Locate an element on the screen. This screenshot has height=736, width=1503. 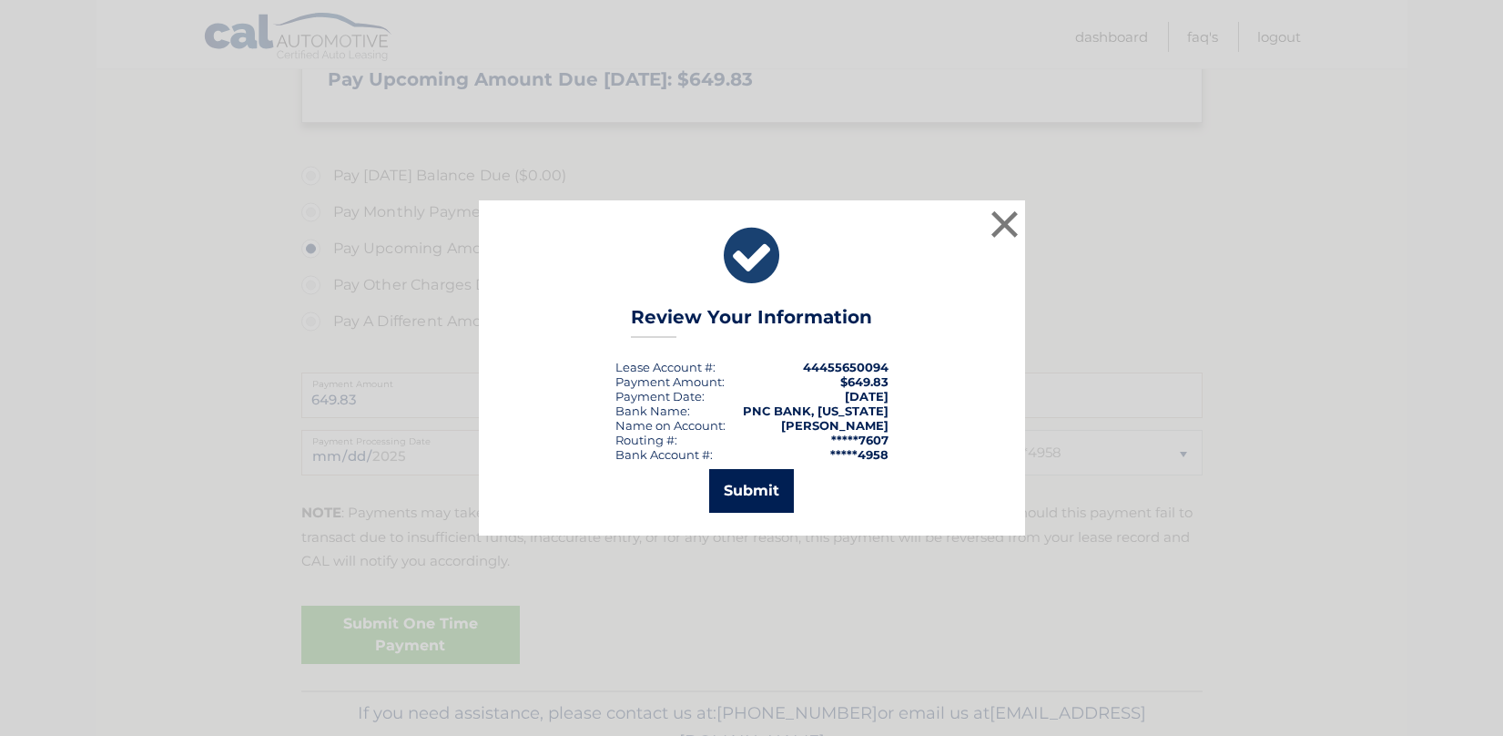
div: Lease Account #: is located at coordinates (666, 367).